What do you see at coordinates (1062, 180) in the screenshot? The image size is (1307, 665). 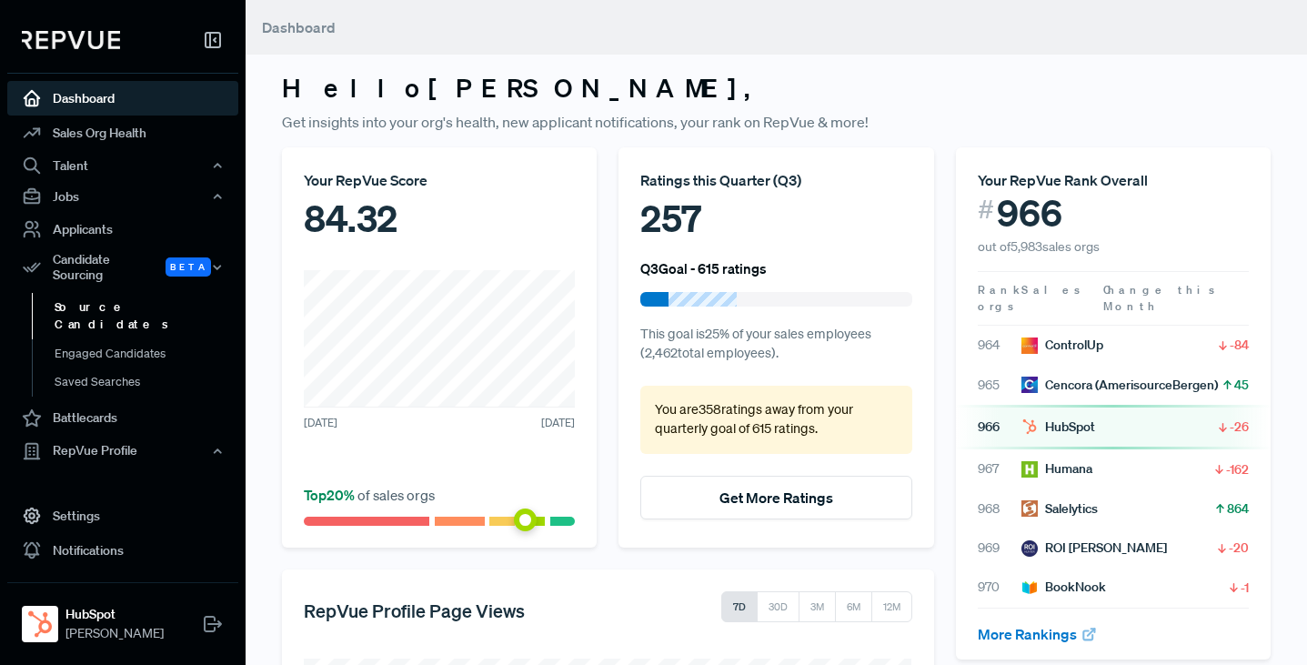 I see `span: Your RepVue Rank Overall` at bounding box center [1062, 180].